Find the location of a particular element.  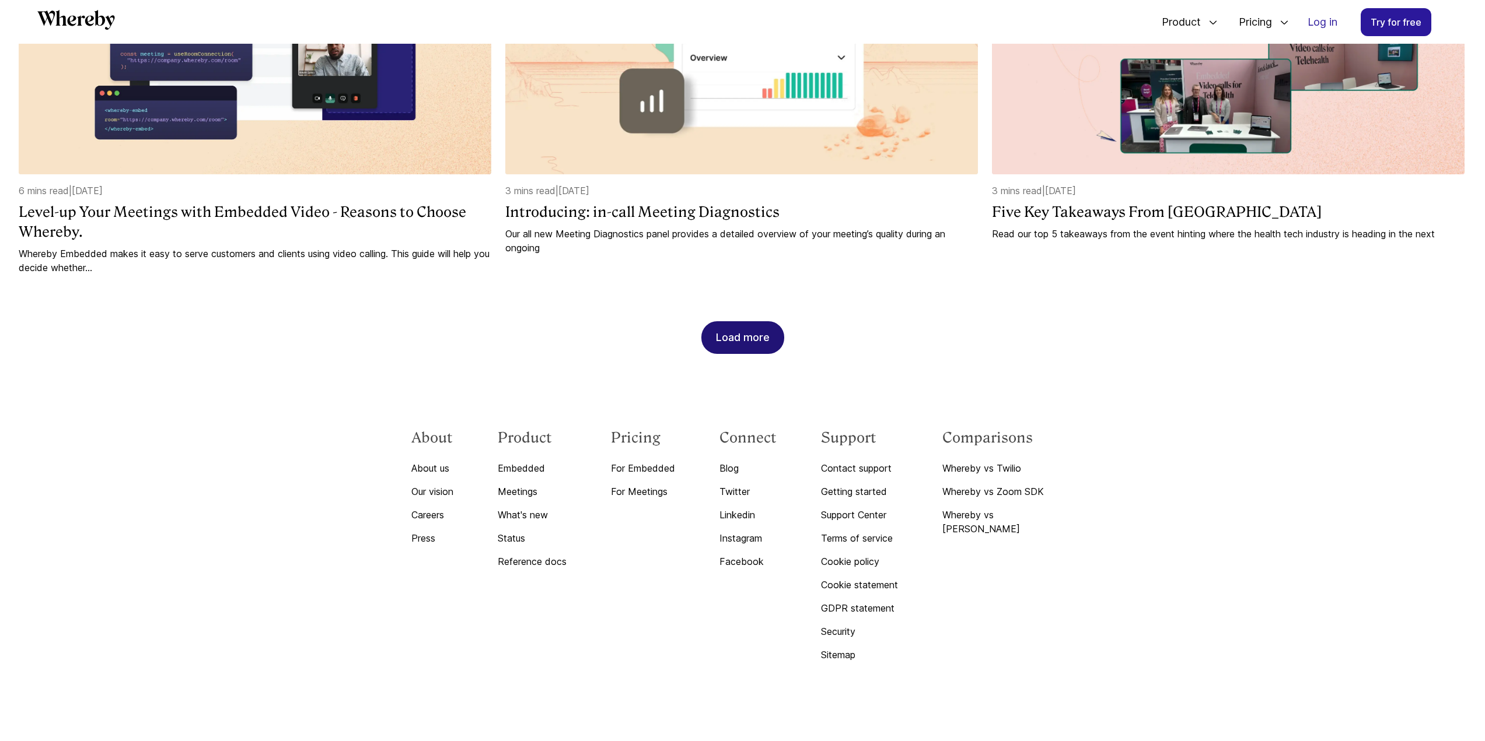

a: GDPR statement is located at coordinates (859, 608).